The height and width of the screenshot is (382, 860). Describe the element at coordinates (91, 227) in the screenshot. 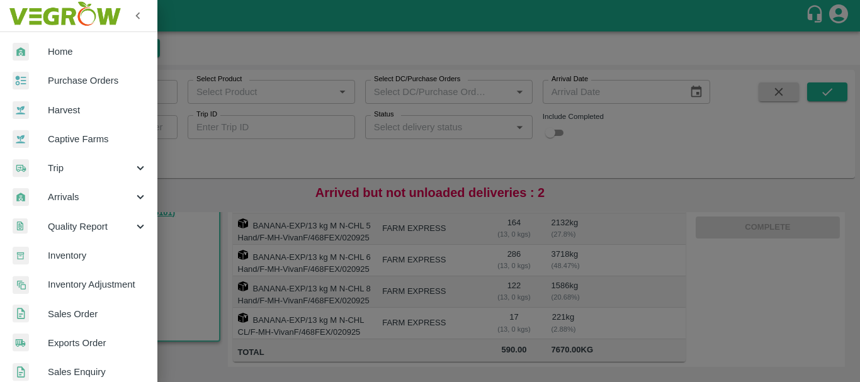

I see `span: Quality Report` at that location.